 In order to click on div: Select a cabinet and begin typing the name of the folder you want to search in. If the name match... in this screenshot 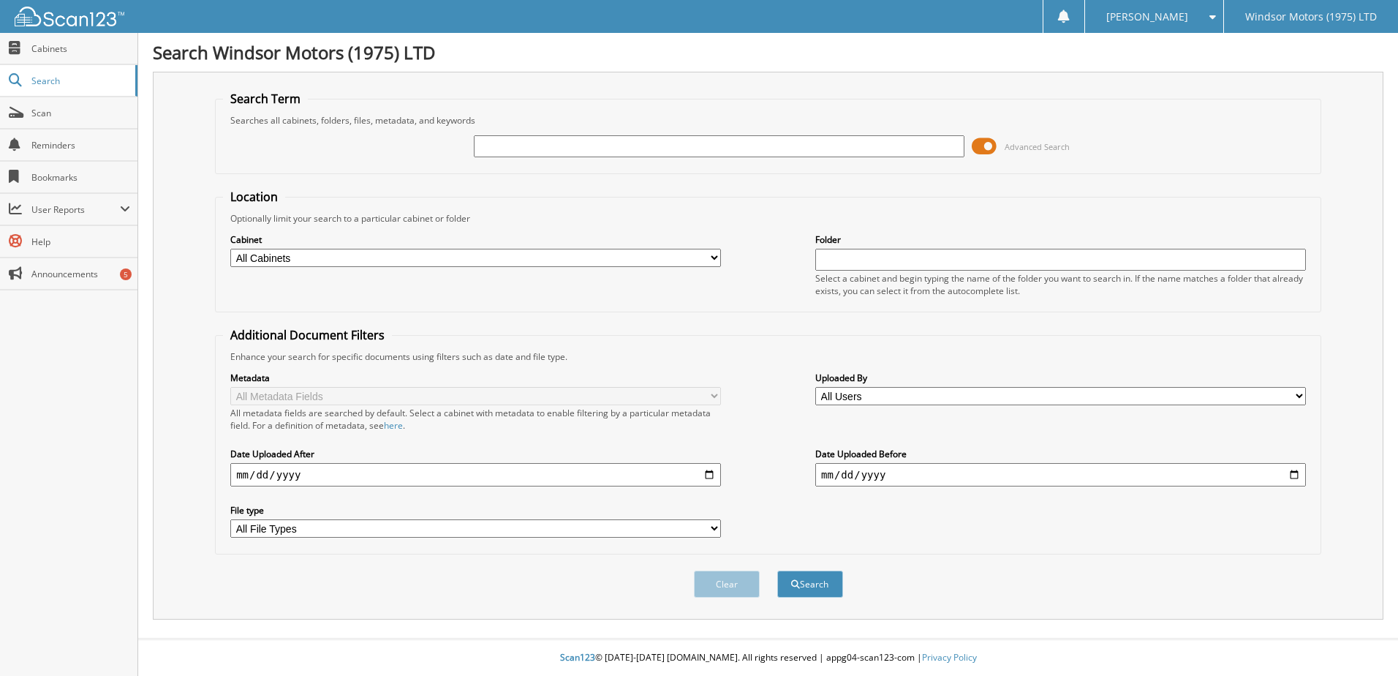, I will do `click(1060, 284)`.